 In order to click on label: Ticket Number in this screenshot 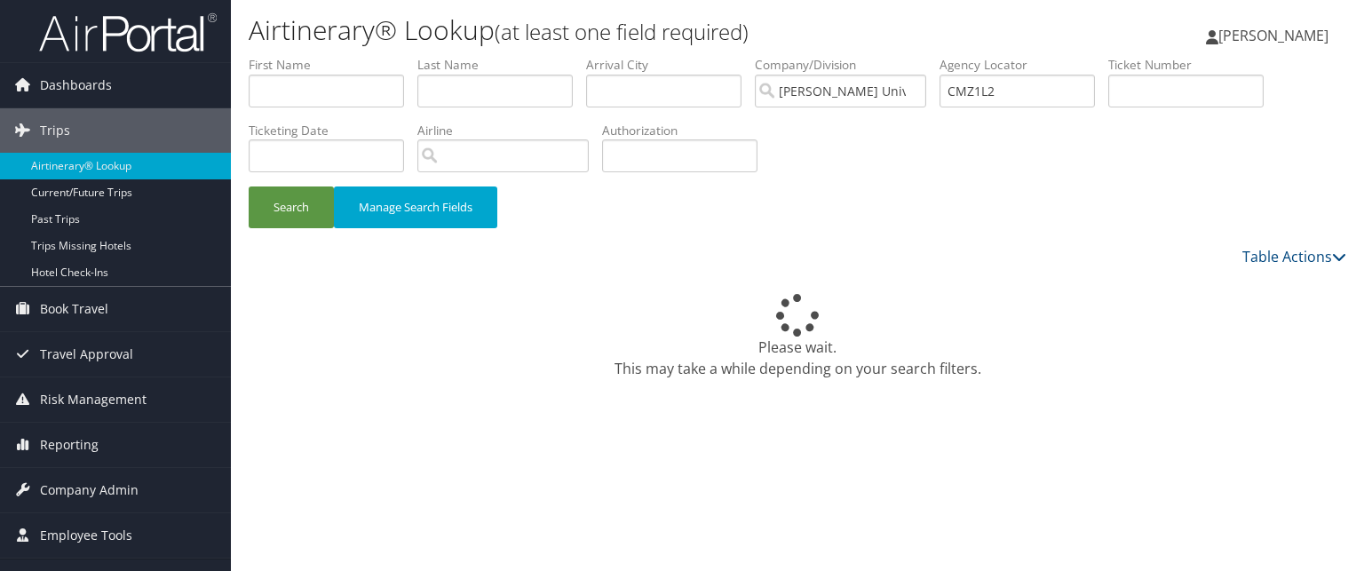, I will do `click(1193, 65)`.